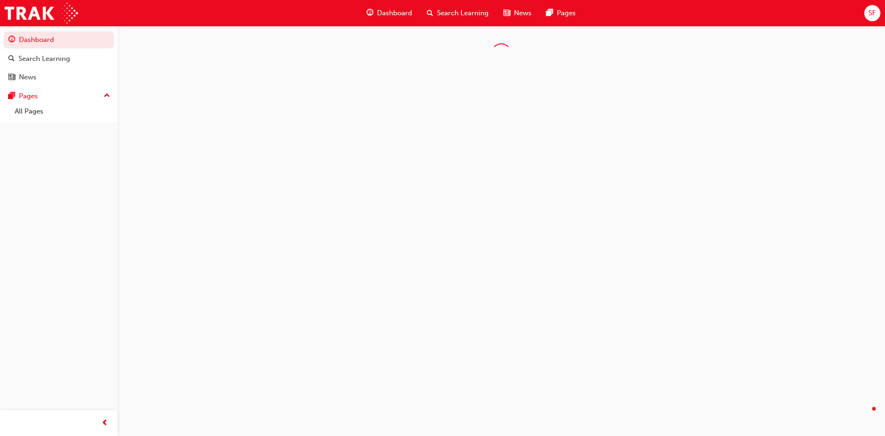 The width and height of the screenshot is (885, 436). What do you see at coordinates (872, 13) in the screenshot?
I see `button: SF` at bounding box center [872, 13].